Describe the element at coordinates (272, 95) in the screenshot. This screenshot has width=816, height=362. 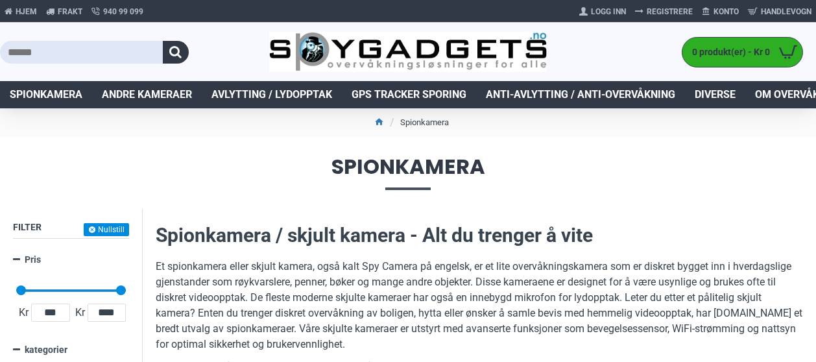
I see `a: Avlytting / Lydopptak` at that location.